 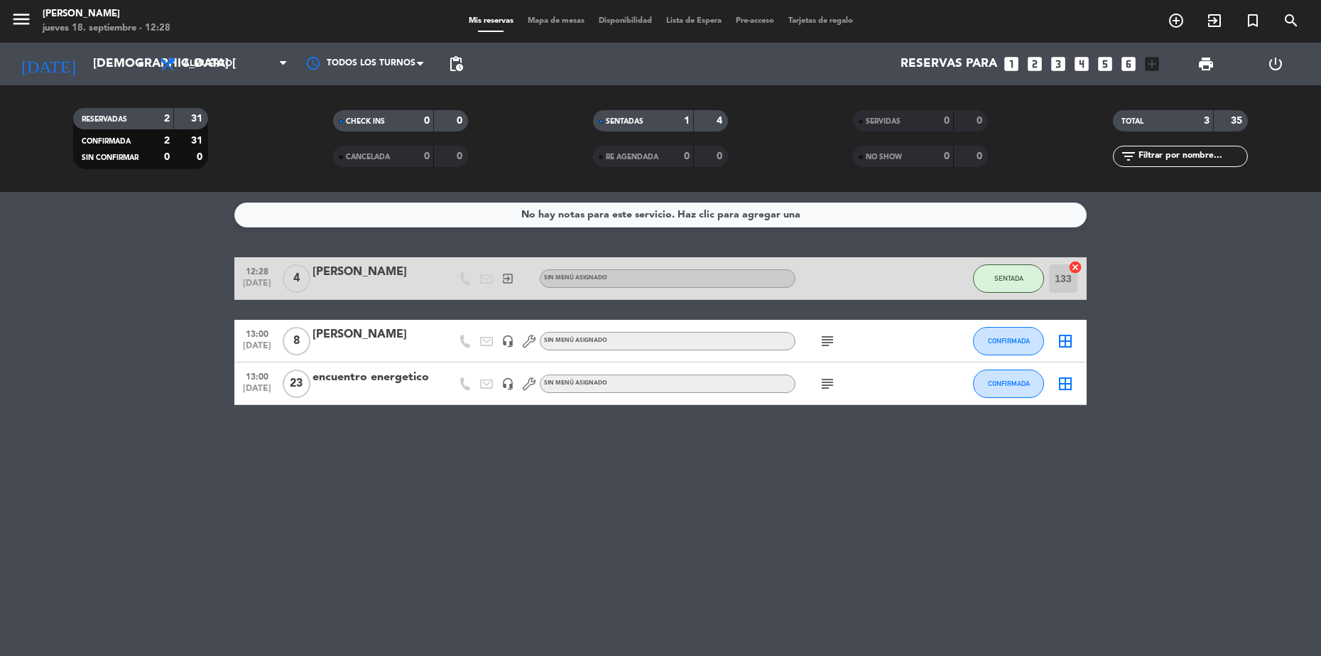 I want to click on span: 12:28, so click(x=257, y=270).